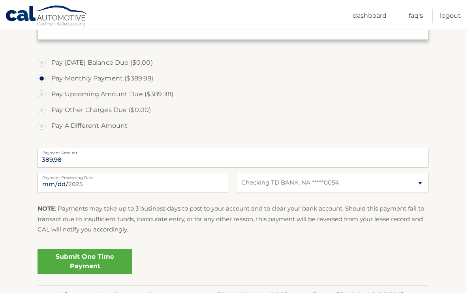 Image resolution: width=466 pixels, height=293 pixels. Describe the element at coordinates (133, 176) in the screenshot. I see `label: Payment Processing Date` at that location.